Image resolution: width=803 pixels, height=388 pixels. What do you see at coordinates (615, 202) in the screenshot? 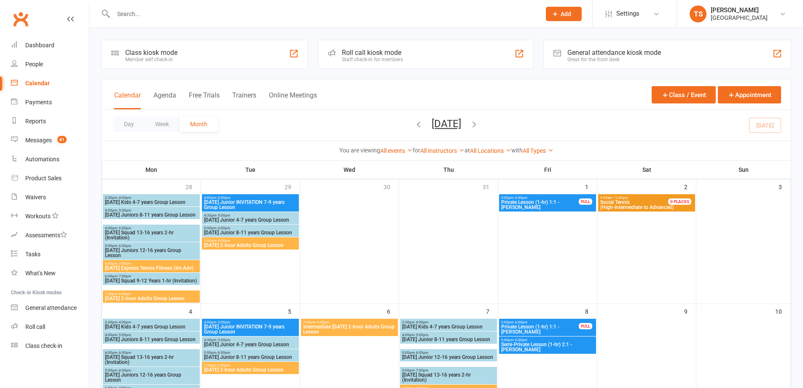
I see `span: Social Tennis` at bounding box center [615, 202].